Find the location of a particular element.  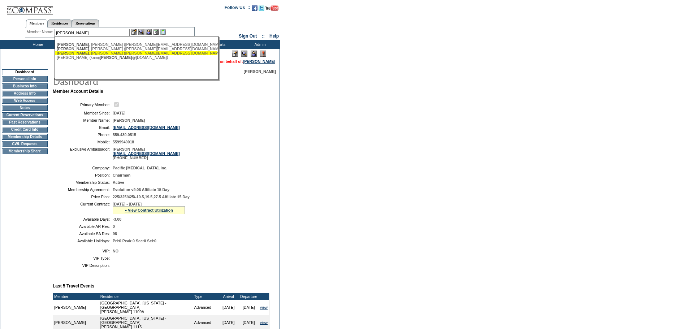

td: Arrival is located at coordinates (229, 297).